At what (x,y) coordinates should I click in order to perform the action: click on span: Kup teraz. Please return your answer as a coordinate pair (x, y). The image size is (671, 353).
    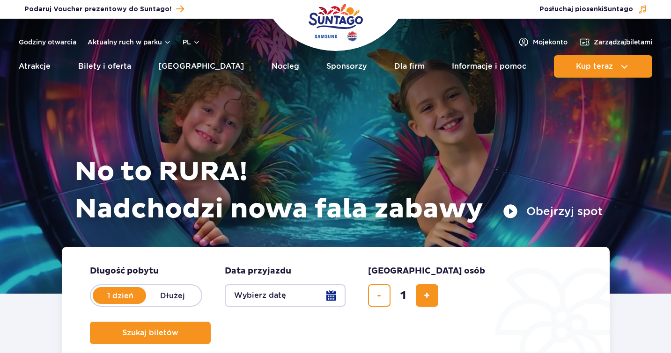
    Looking at the image, I should click on (594, 66).